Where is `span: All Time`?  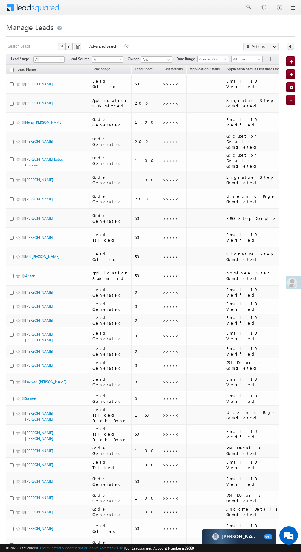 span: All Time is located at coordinates (246, 59).